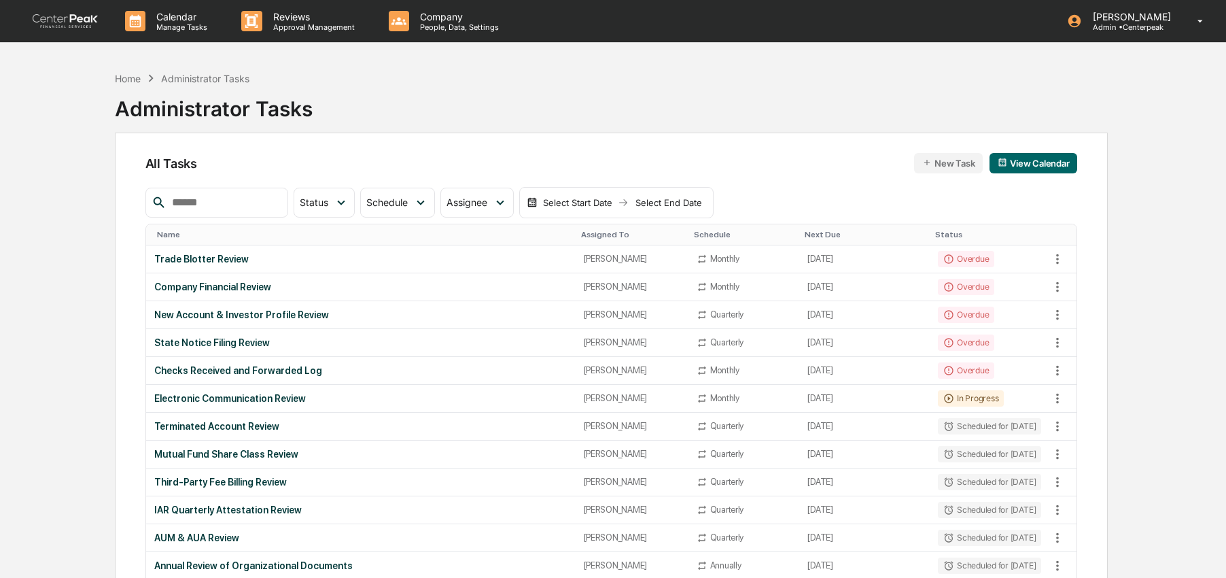  What do you see at coordinates (457, 27) in the screenshot?
I see `p: People, Data, Settings` at bounding box center [457, 27].